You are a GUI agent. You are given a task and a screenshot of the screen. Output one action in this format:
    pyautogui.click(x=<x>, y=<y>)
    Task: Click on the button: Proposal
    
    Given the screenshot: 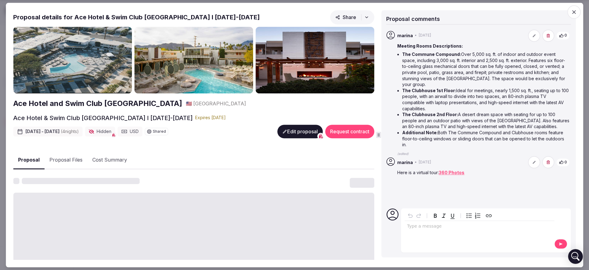 What is the action you would take?
    pyautogui.click(x=29, y=160)
    